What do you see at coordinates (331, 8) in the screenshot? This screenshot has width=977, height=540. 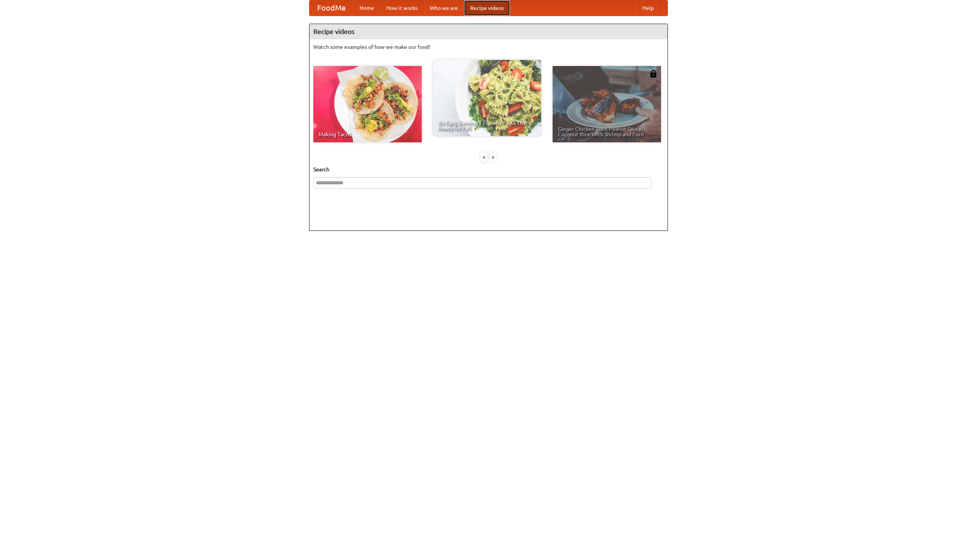 I see `a: FoodMe` at bounding box center [331, 8].